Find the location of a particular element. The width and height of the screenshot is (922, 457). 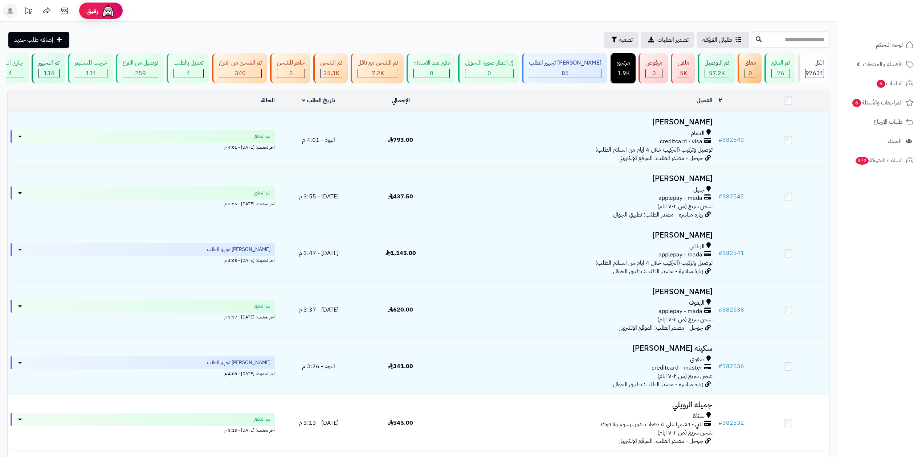

a: تم الشحن مع ناقل 7.2K is located at coordinates (377, 68).